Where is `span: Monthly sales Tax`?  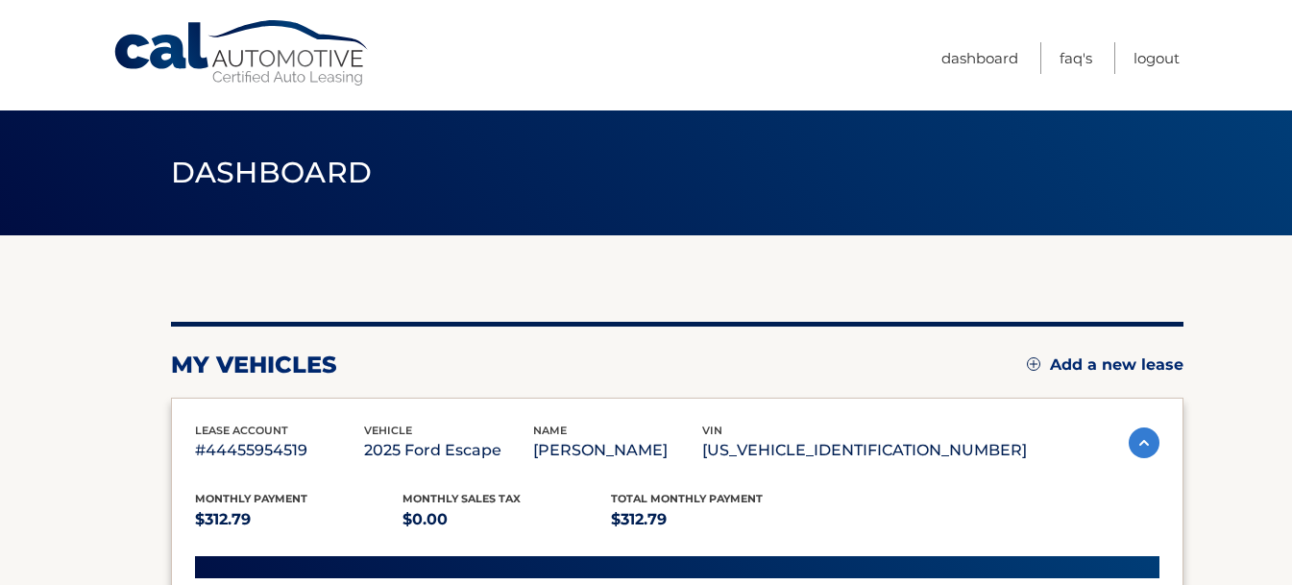 span: Monthly sales Tax is located at coordinates (461, 499).